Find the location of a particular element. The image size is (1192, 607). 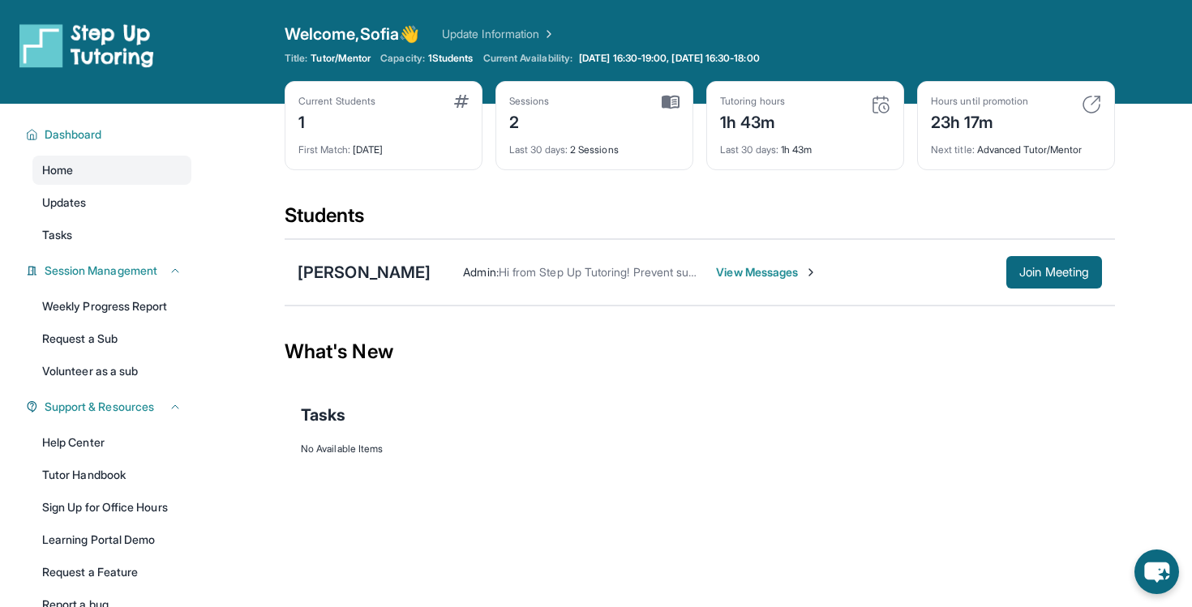

div: Current Students is located at coordinates (336, 101).